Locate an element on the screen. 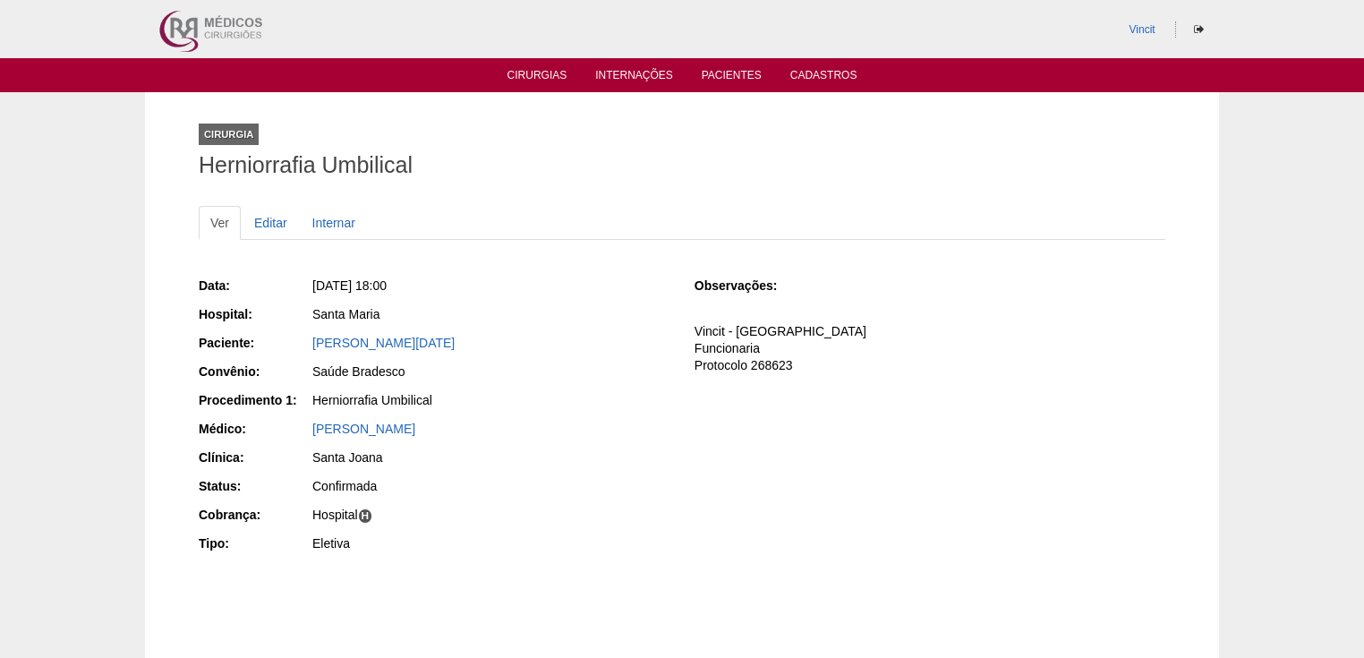 This screenshot has width=1364, height=658. div: Eletiva is located at coordinates (490, 543).